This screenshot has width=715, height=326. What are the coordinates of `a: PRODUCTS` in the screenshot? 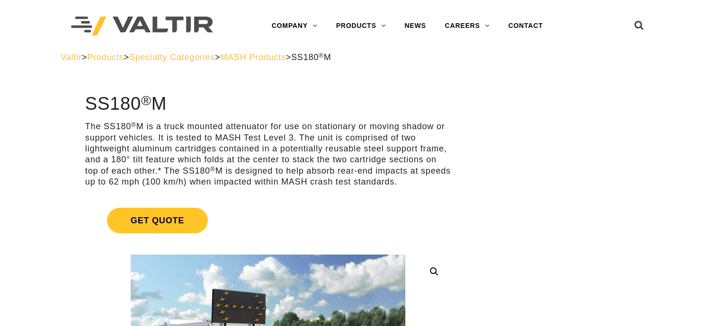 It's located at (361, 26).